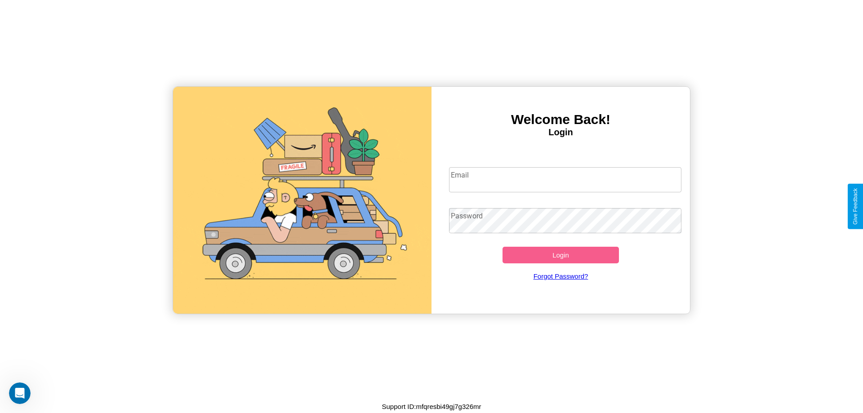 The image size is (863, 413). What do you see at coordinates (855, 206) in the screenshot?
I see `div: Give Feedback` at bounding box center [855, 206].